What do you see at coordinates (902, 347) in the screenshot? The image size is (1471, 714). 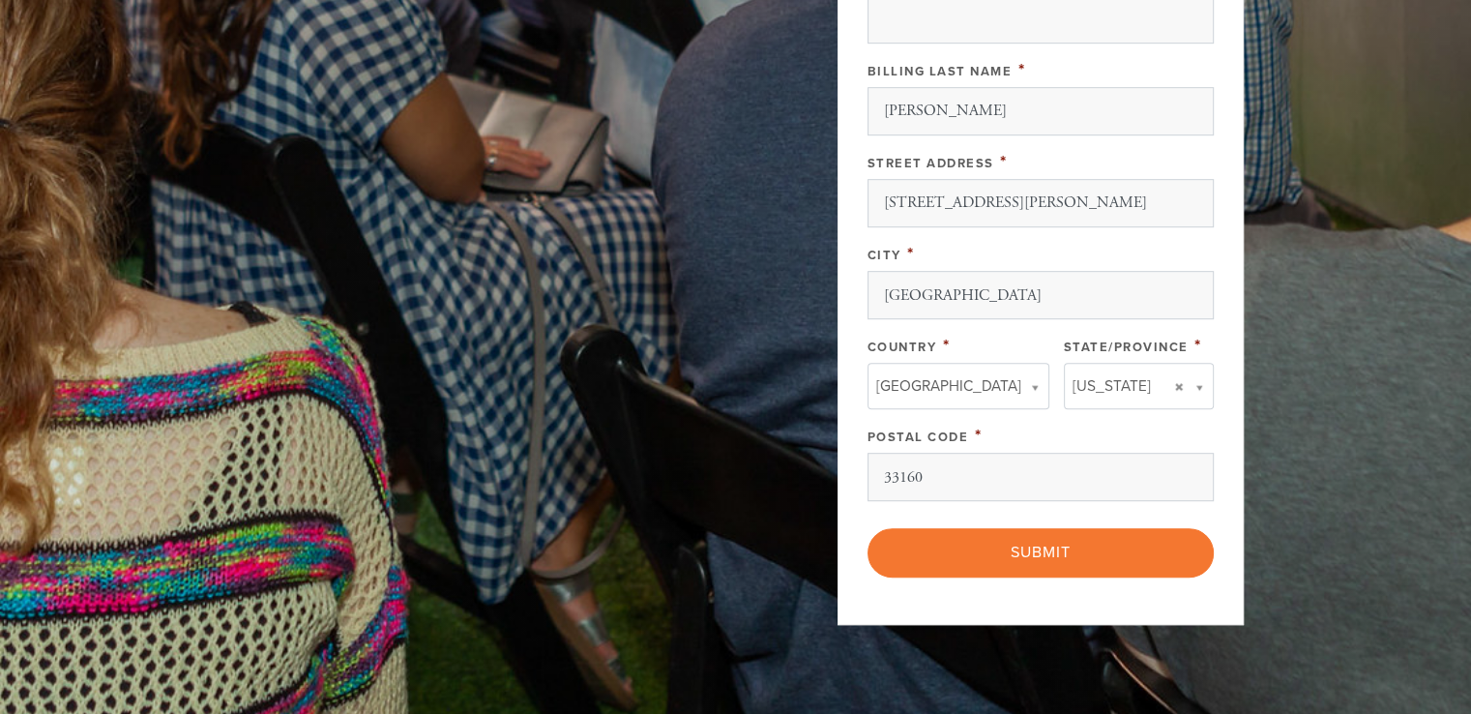 I see `label: Country` at bounding box center [902, 347].